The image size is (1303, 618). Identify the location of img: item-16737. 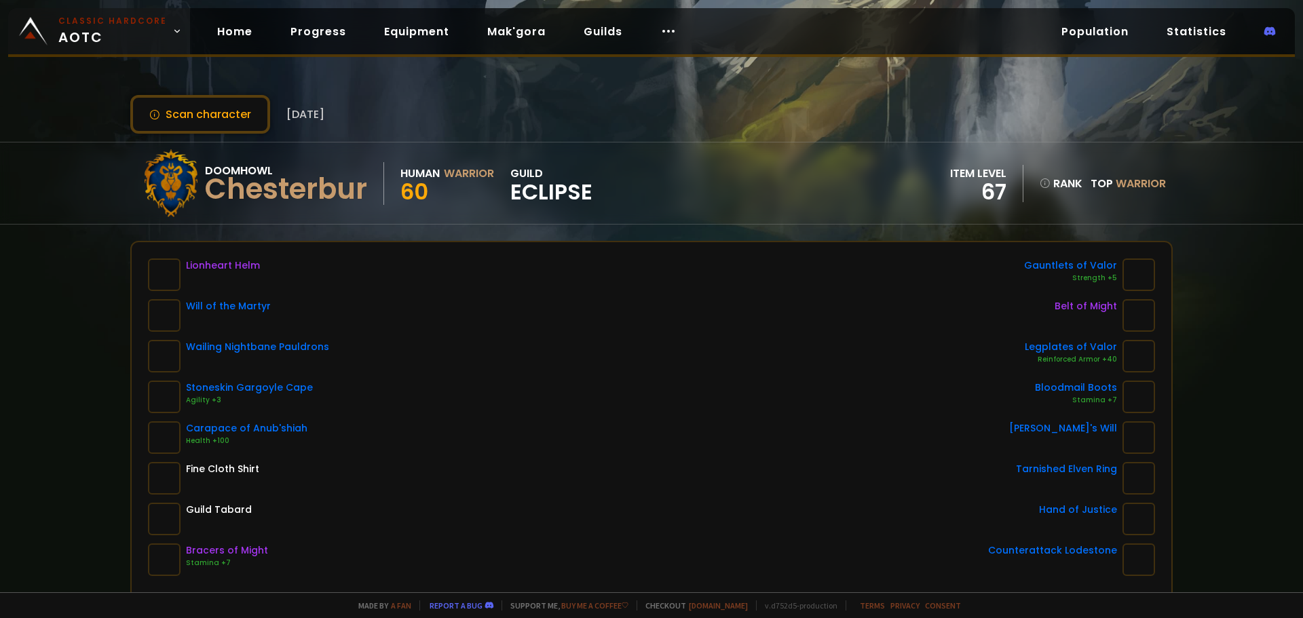
(1139, 275).